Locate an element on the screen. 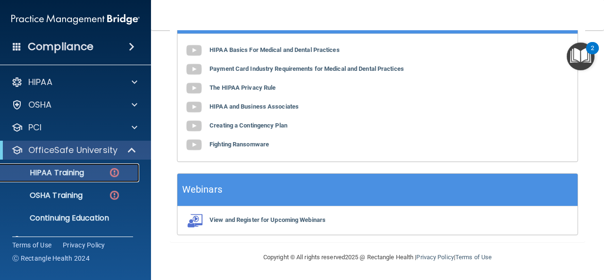  div: 2 is located at coordinates (593, 54).